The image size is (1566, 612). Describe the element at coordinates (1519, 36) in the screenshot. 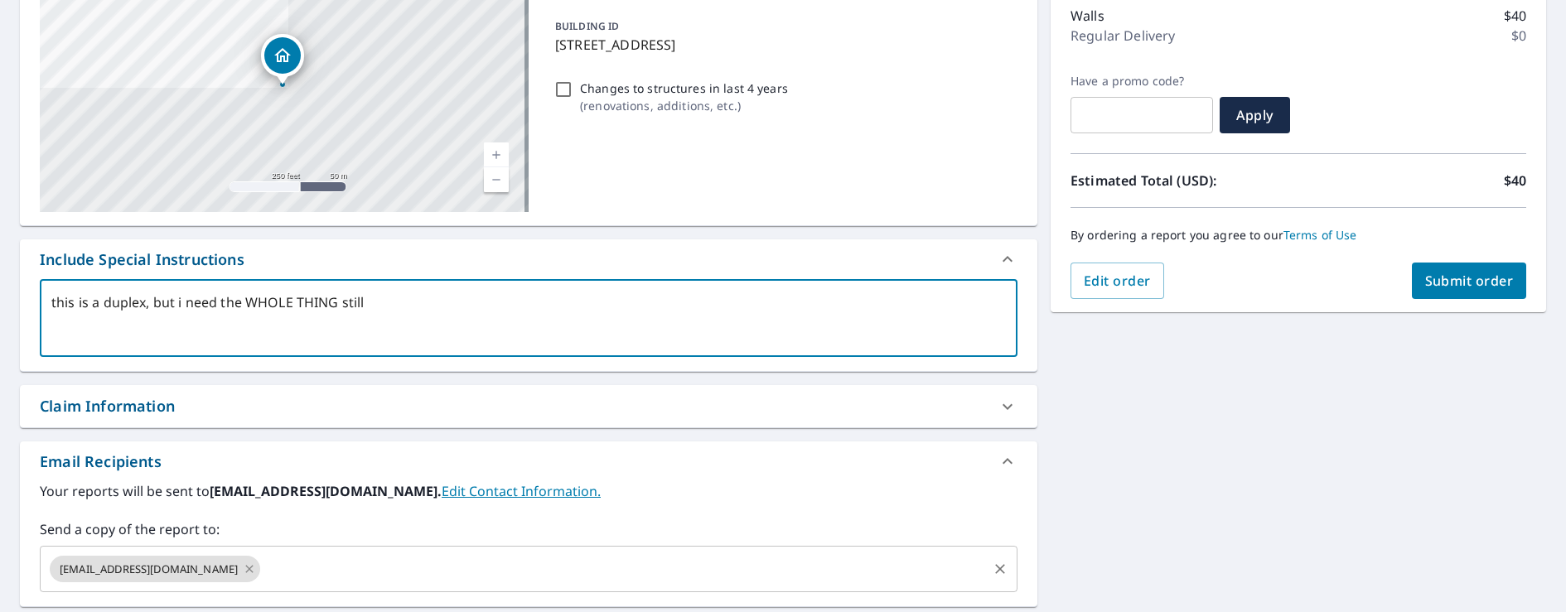

I see `p: $0` at that location.